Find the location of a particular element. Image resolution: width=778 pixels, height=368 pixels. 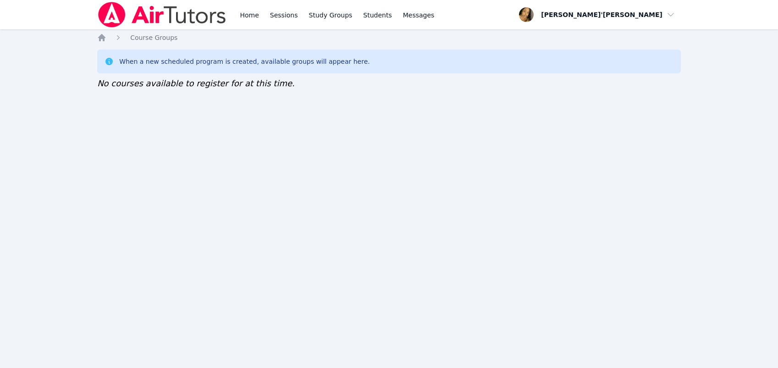

div: When a new scheduled program is created, available groups will appear here. is located at coordinates (244, 61).